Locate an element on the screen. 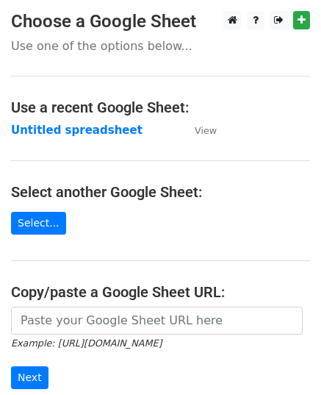 This screenshot has width=321, height=395. input: Paste your Google Sheet URL here is located at coordinates (157, 320).